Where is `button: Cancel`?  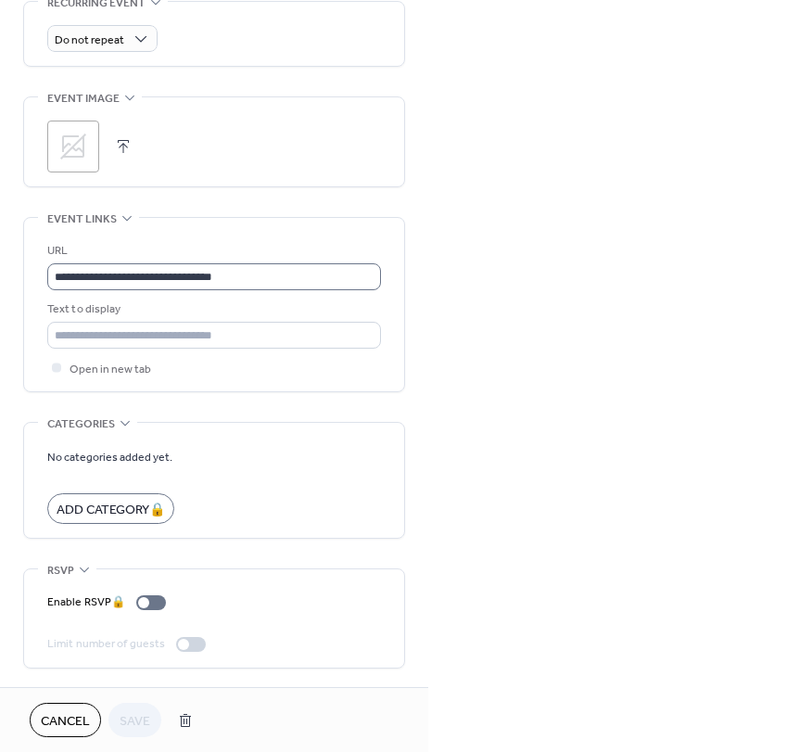 button: Cancel is located at coordinates (65, 720).